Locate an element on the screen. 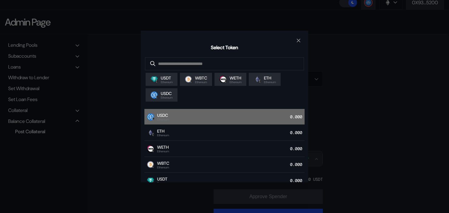  h2: Select Token is located at coordinates (224, 47).